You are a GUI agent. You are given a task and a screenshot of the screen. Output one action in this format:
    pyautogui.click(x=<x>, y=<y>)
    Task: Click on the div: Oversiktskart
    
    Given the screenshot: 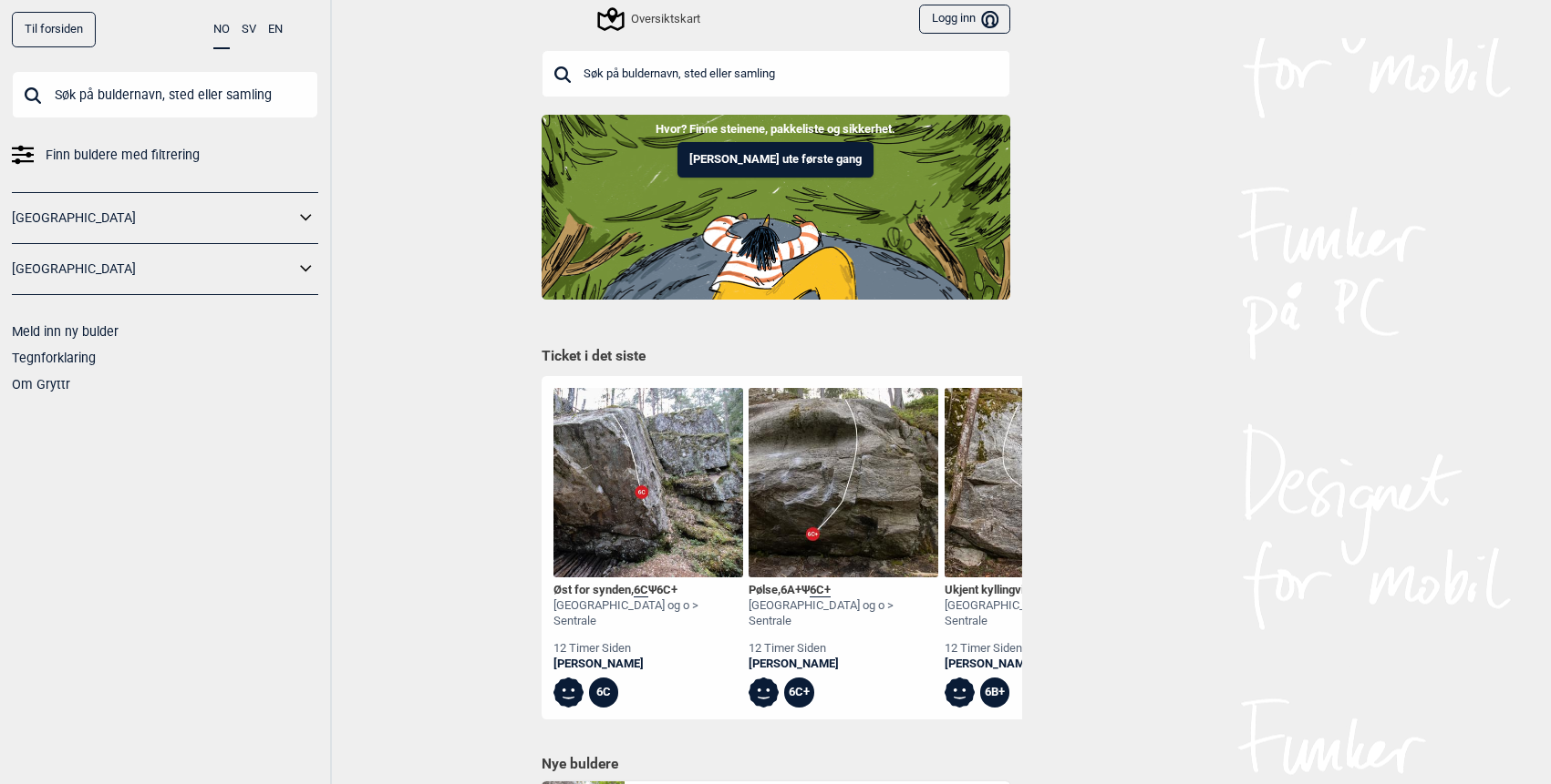 What is the action you would take?
    pyautogui.click(x=650, y=19)
    